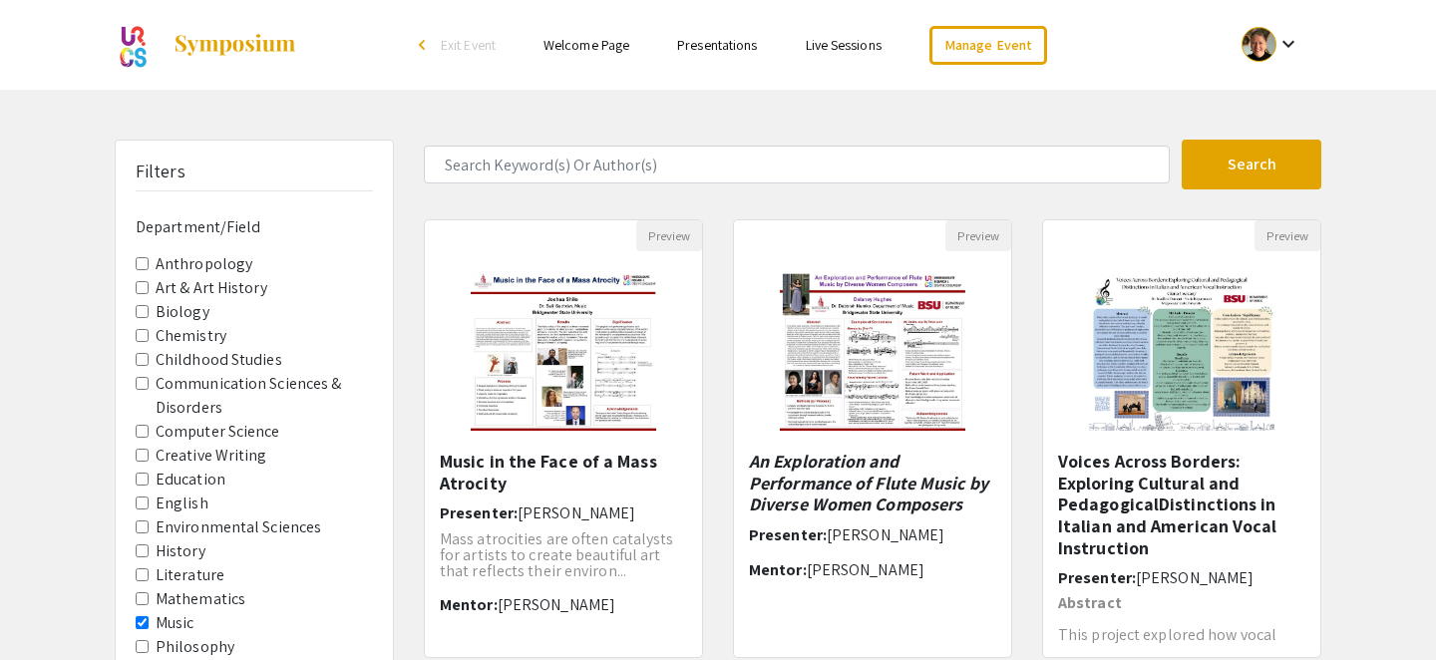  What do you see at coordinates (254, 226) in the screenshot?
I see `h6: Department/Field` at bounding box center [254, 226].